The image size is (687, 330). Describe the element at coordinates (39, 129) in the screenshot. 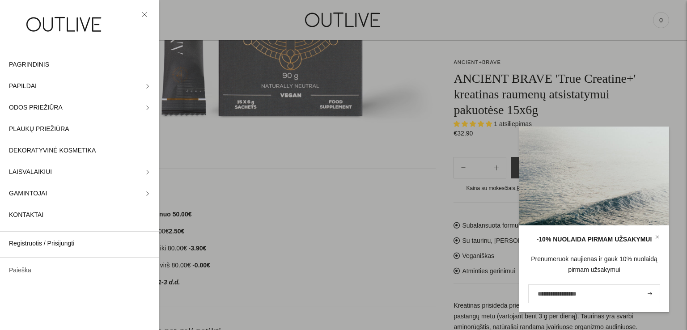

I see `span: PLAUKŲ PRIEŽIŪRA` at that location.